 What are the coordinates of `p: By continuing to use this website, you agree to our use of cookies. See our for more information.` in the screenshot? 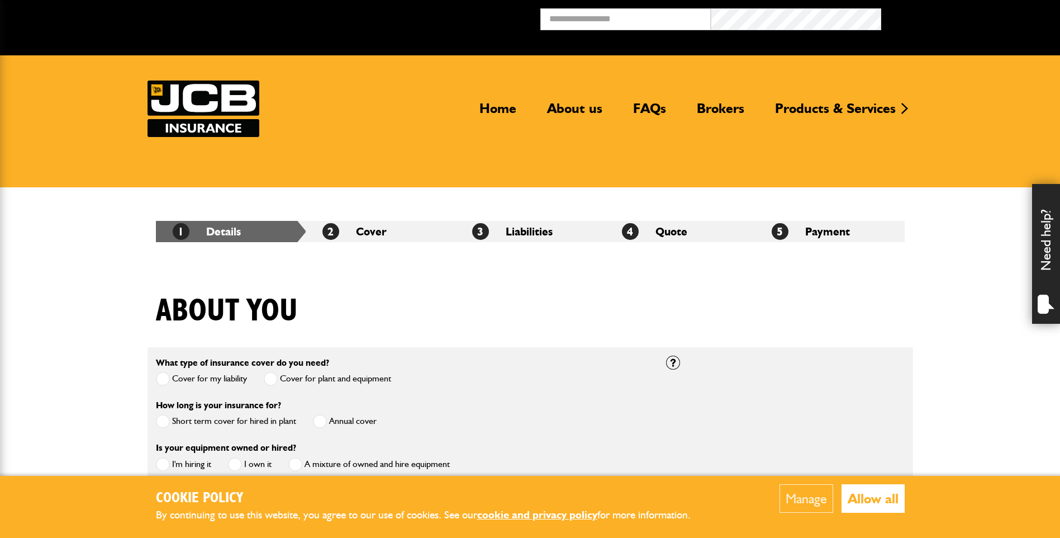 It's located at (433, 515).